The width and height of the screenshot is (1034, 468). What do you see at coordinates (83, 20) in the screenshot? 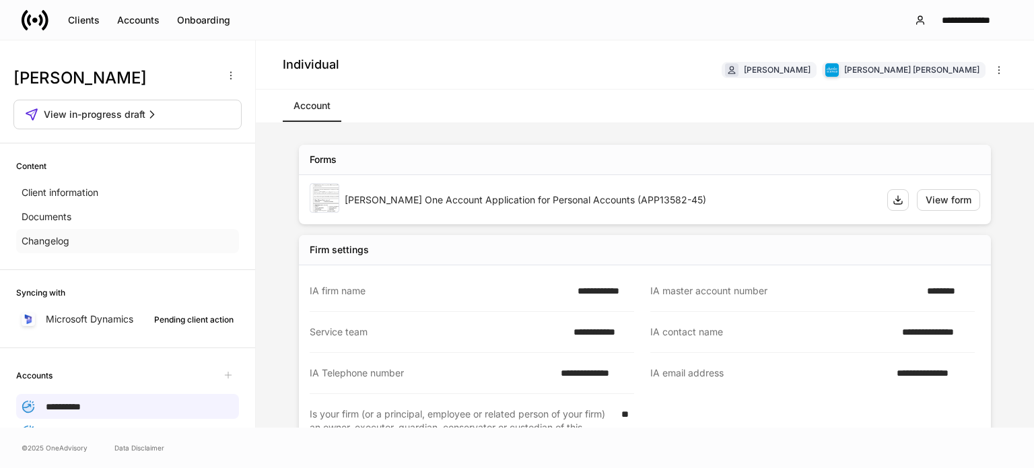
I see `button: Clients` at bounding box center [83, 20].